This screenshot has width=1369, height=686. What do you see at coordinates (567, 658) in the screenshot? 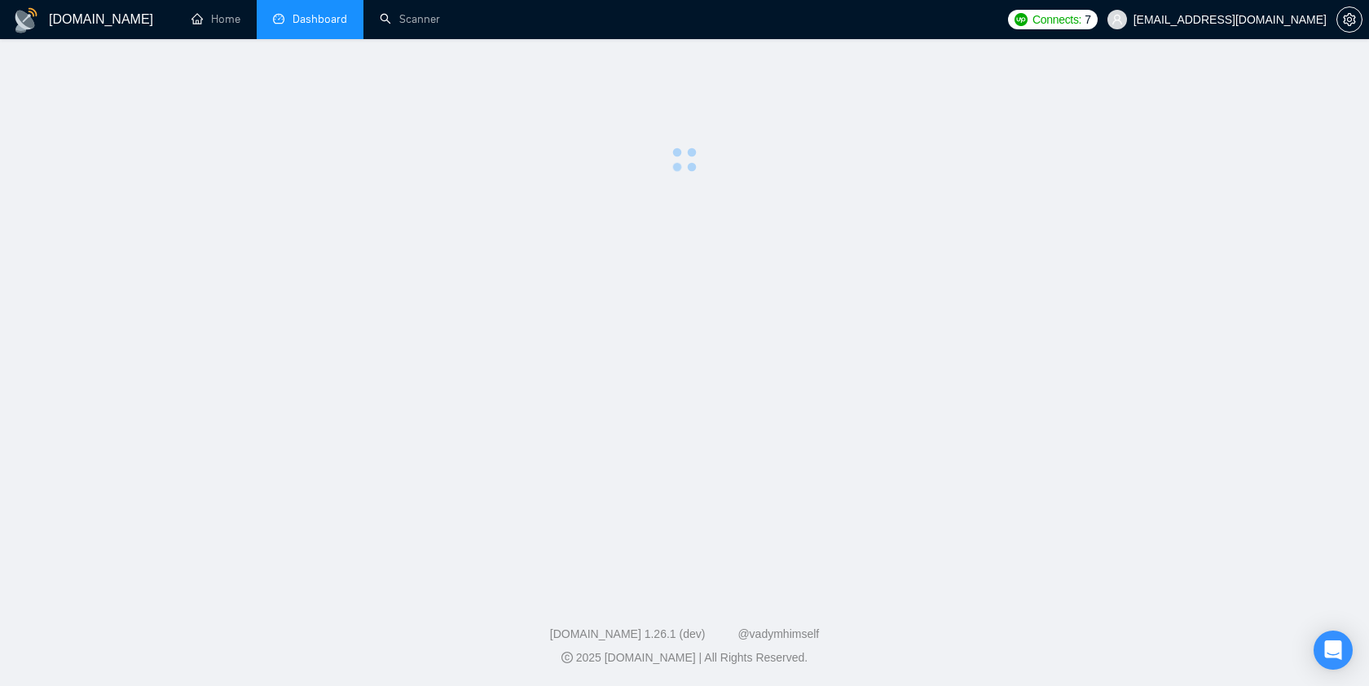
I see `span: copyright` at bounding box center [567, 658].